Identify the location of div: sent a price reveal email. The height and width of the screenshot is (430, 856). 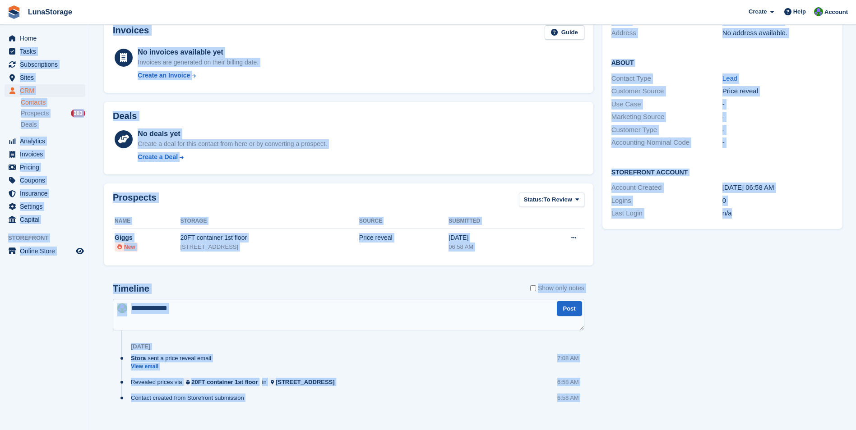
(173, 358).